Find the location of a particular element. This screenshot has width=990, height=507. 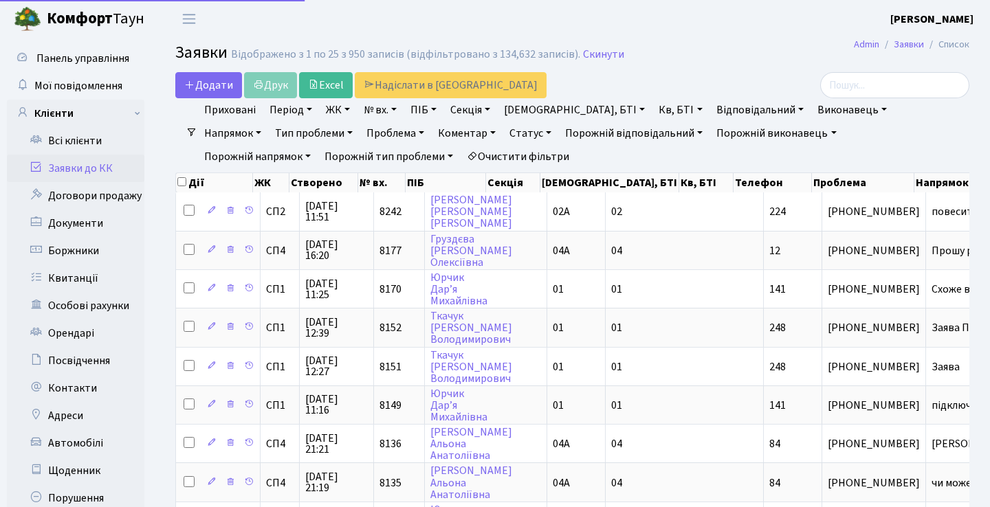

button: Переключити навігацію is located at coordinates (189, 19).